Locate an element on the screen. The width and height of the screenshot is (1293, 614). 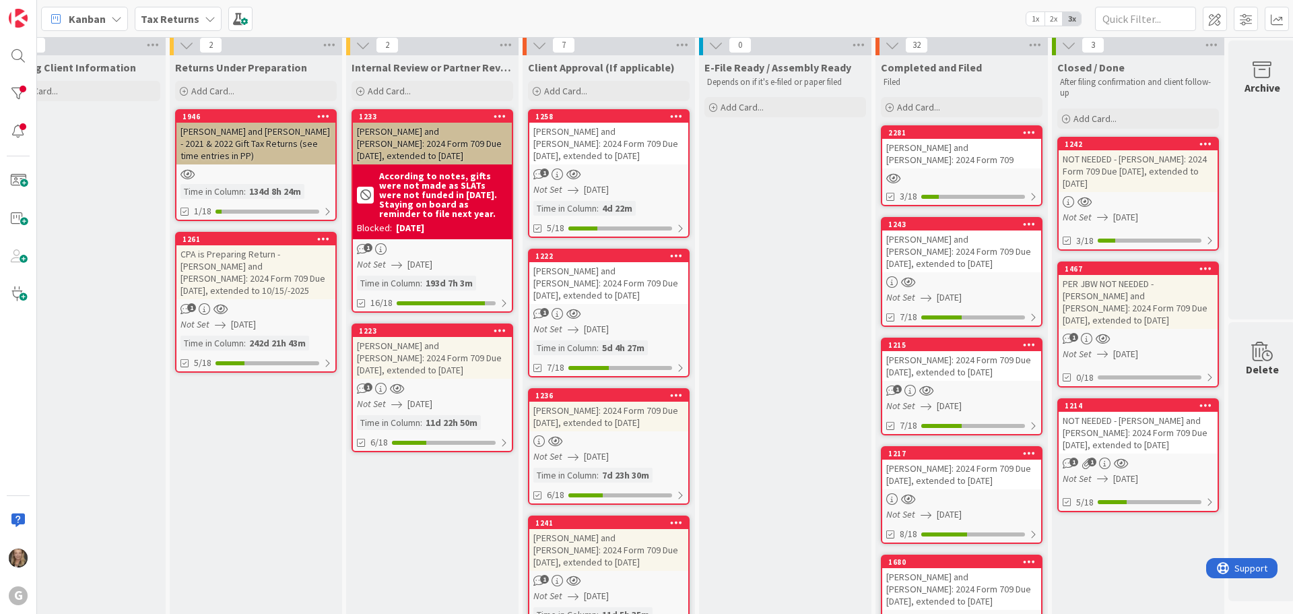
span: Kanban is located at coordinates (87, 19).